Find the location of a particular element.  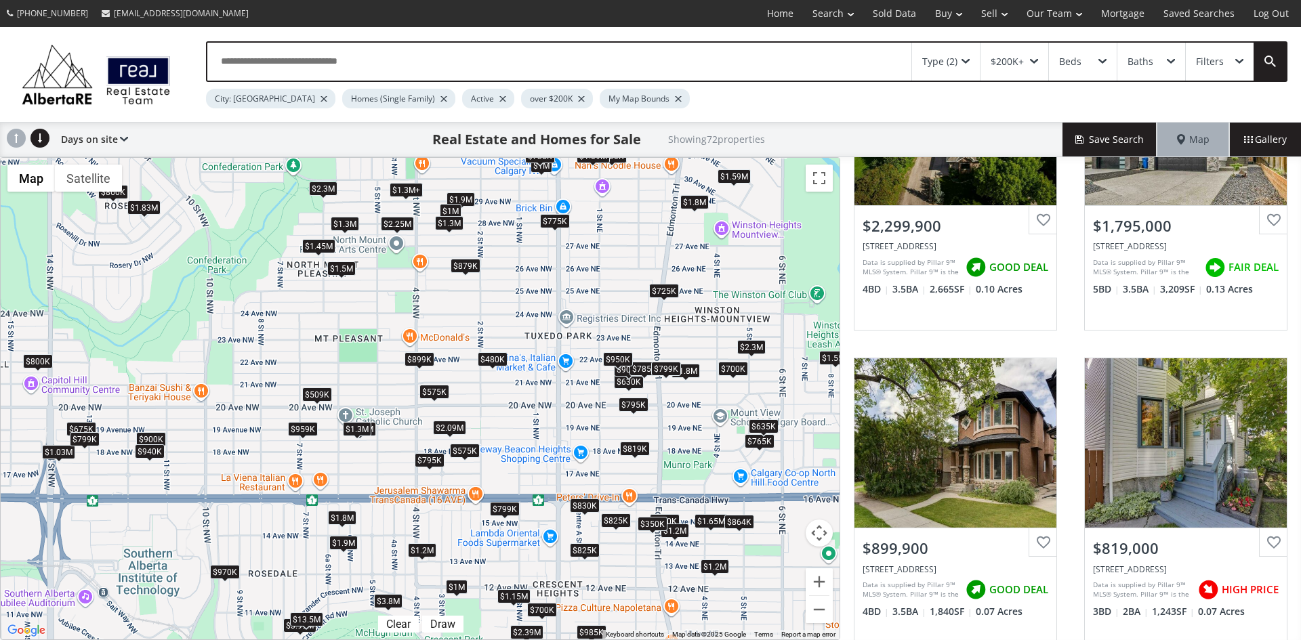

div: $575K is located at coordinates (434, 392).